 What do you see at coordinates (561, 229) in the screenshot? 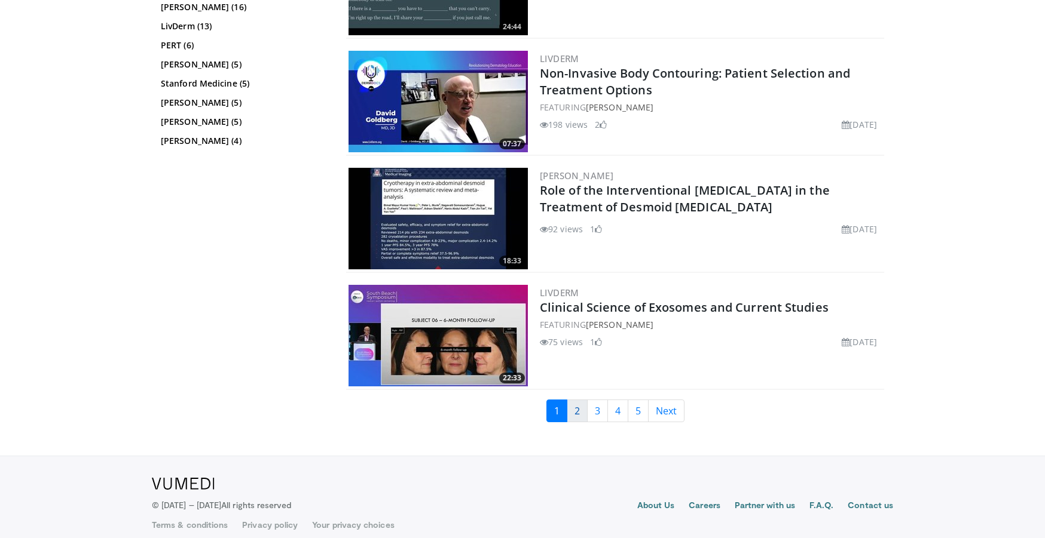
I see `li: 92 views` at bounding box center [561, 229].